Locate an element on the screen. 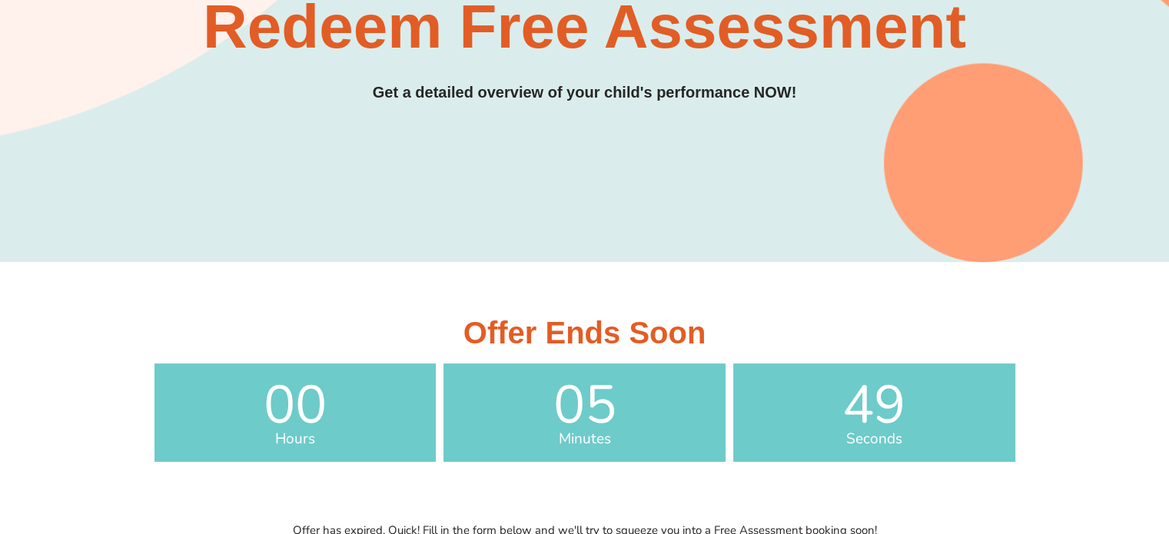 This screenshot has width=1169, height=534. span: Hours is located at coordinates (295, 439).